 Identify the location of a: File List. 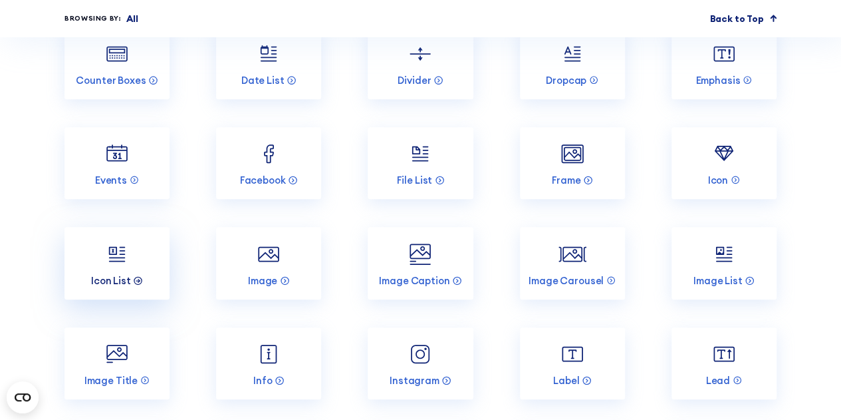
(420, 163).